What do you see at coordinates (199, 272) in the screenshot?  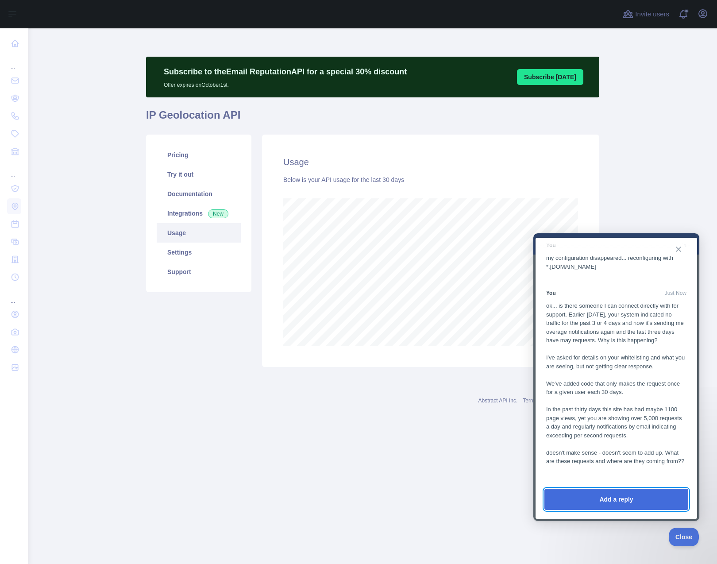 I see `a: Support` at bounding box center [199, 272].